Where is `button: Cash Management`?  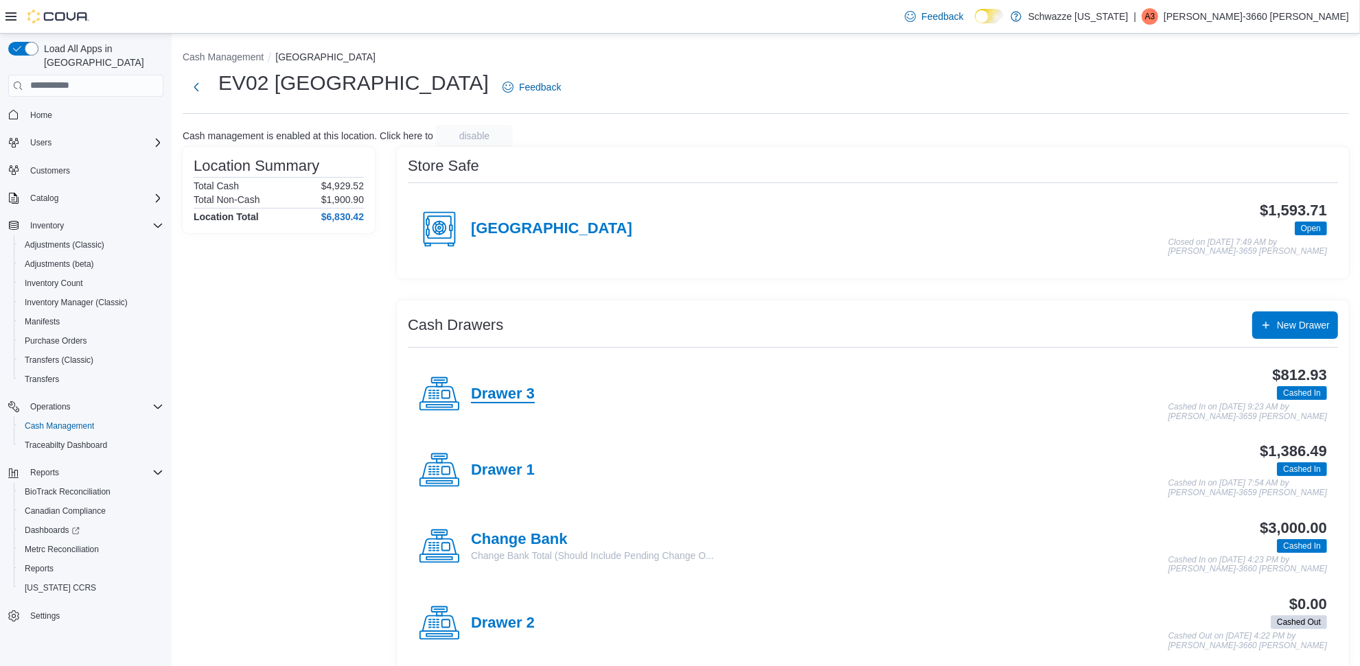 button: Cash Management is located at coordinates (223, 57).